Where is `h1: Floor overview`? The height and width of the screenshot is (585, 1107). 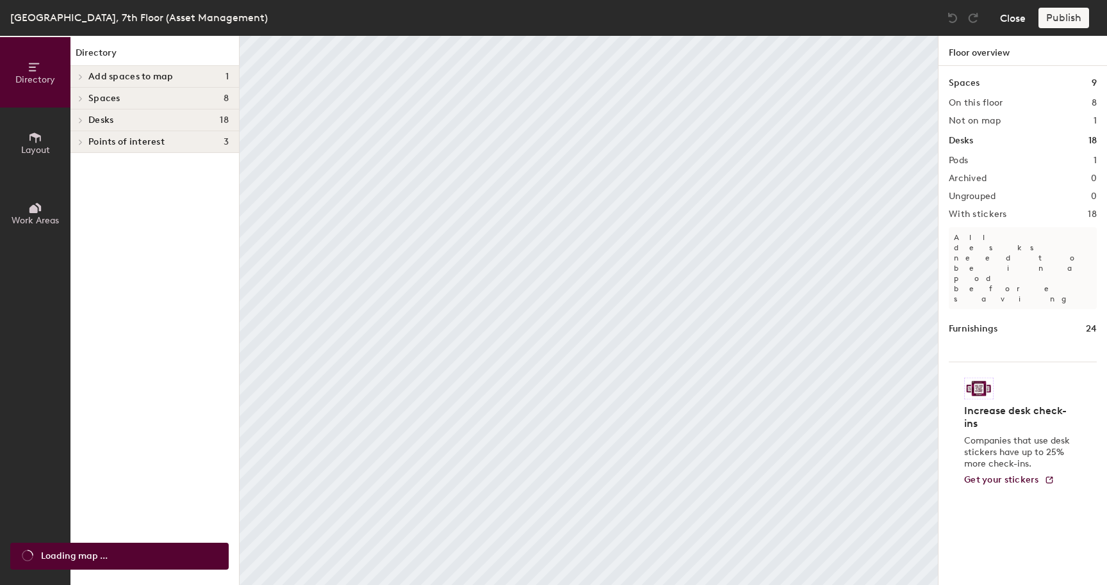 h1: Floor overview is located at coordinates (1022, 51).